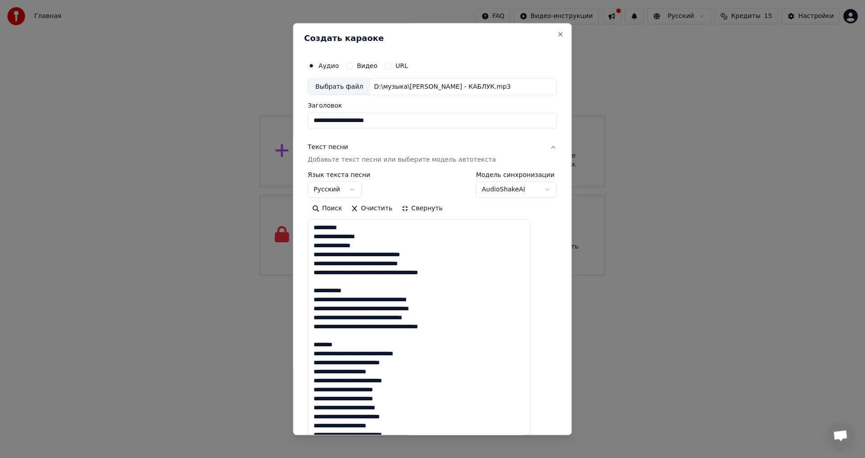 The image size is (865, 458). I want to click on button: Поиск, so click(327, 209).